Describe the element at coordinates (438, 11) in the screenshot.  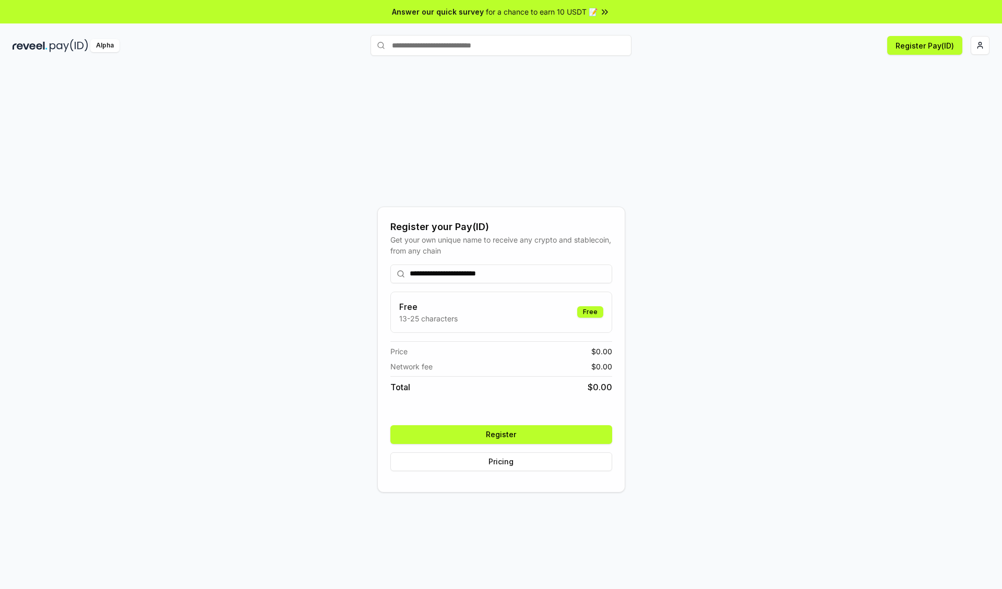
I see `span: Answer our quick survey` at that location.